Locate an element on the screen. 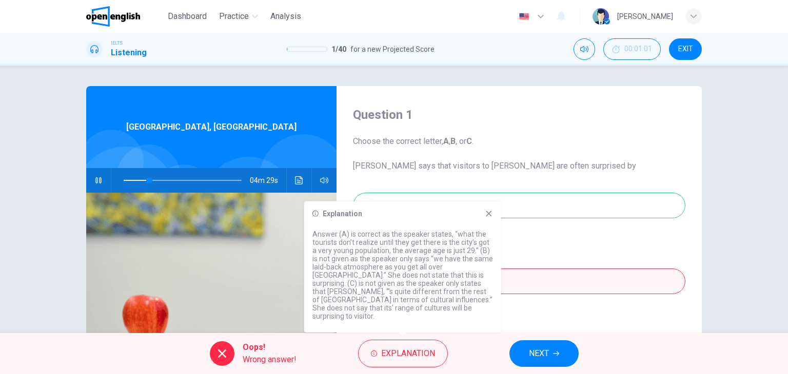  span: Oops! is located at coordinates (269, 348).